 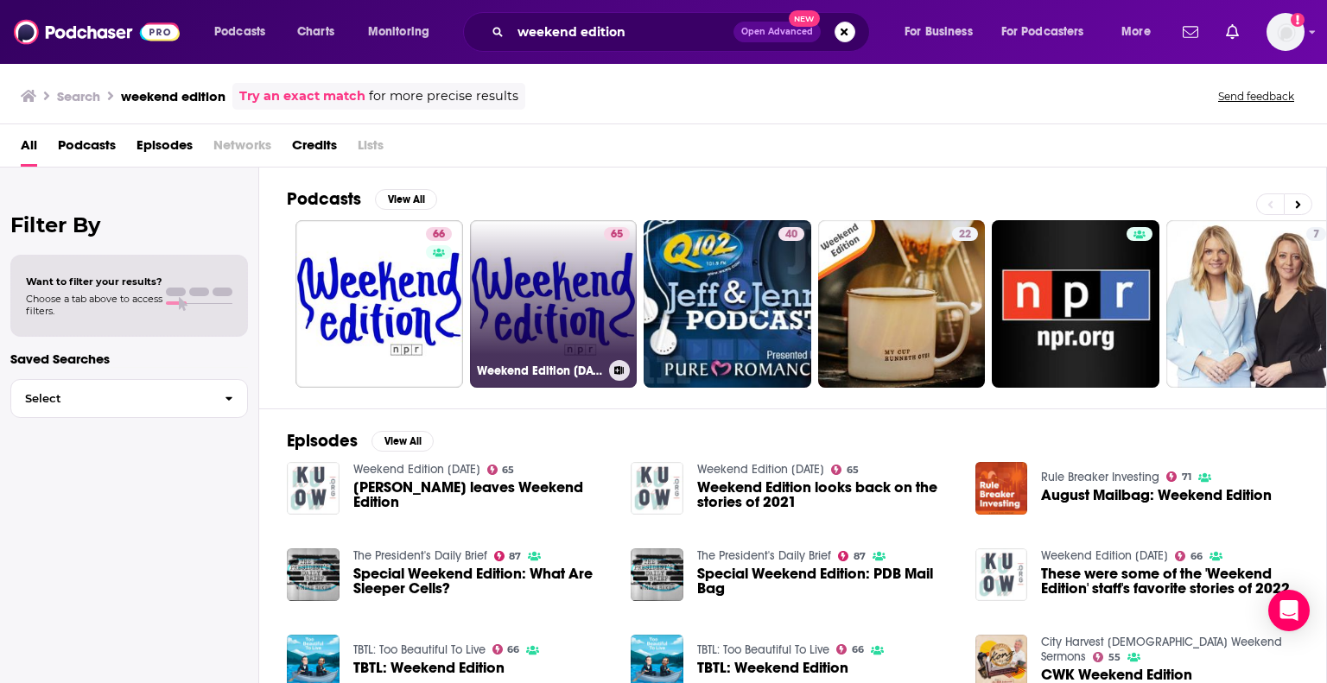 I want to click on span: Choose a tab above to access filters., so click(x=94, y=305).